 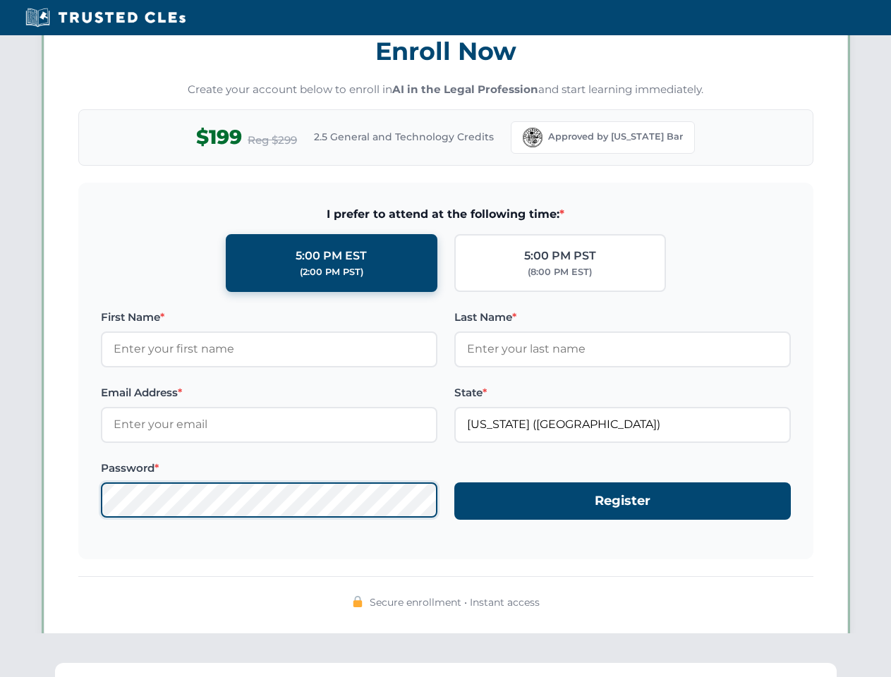 What do you see at coordinates (622, 501) in the screenshot?
I see `button: Register` at bounding box center [622, 501].